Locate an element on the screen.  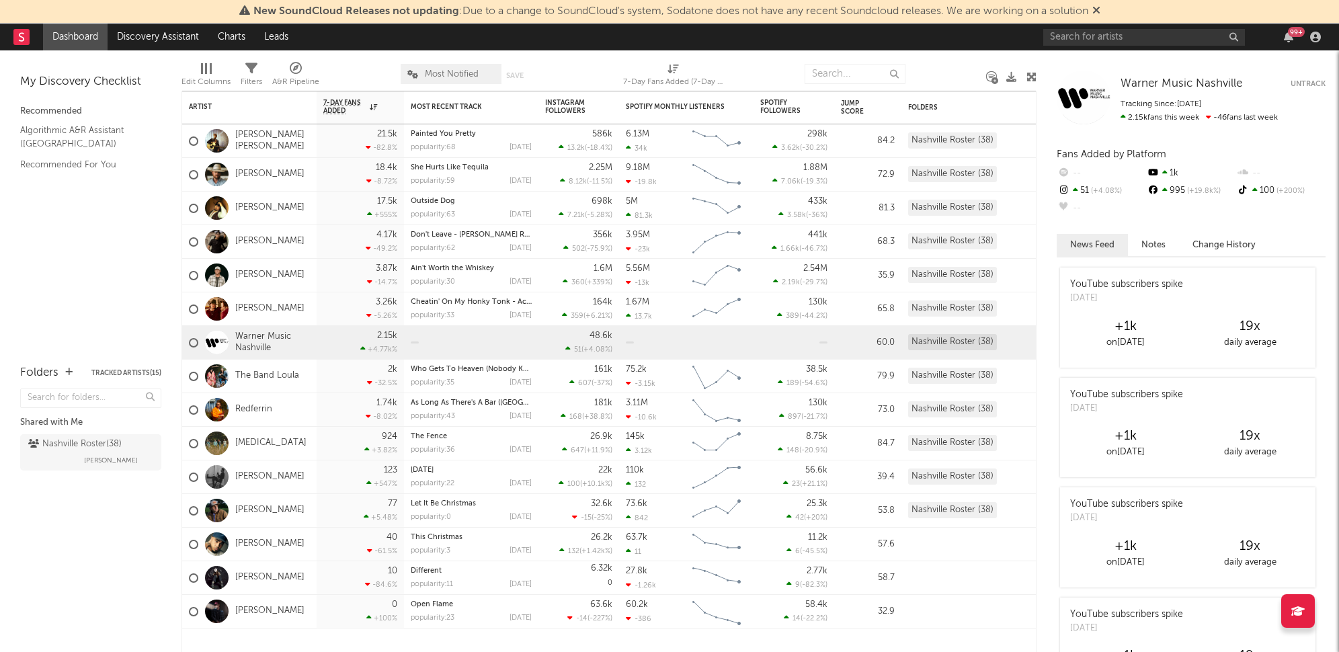
div: -8.72 % is located at coordinates (382, 181).